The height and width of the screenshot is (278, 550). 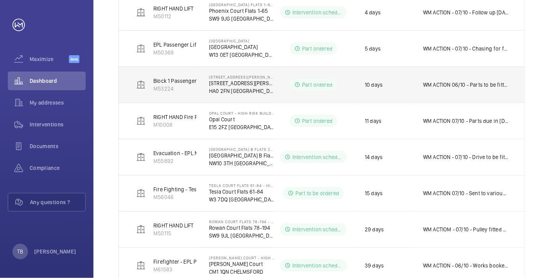 I want to click on p: Firefighter - EPL Passenger Lift, so click(x=191, y=262).